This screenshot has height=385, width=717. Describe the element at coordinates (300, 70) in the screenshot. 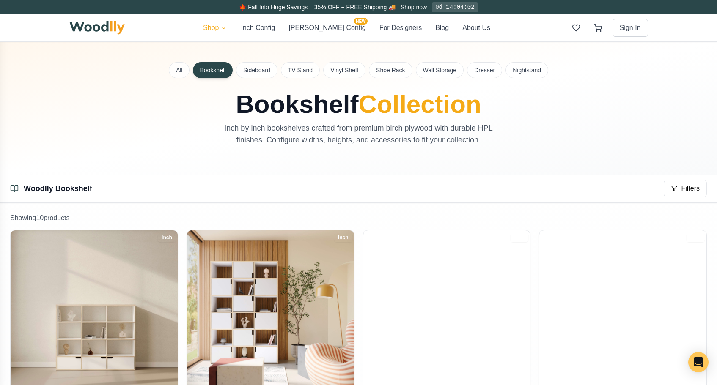

I see `button: TV Stand` at that location.